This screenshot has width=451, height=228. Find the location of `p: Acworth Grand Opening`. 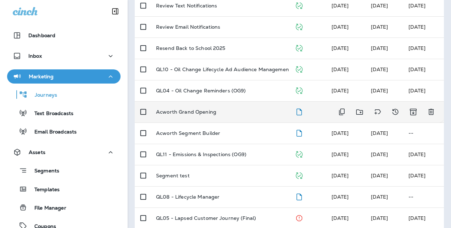

p: Acworth Grand Opening is located at coordinates (186, 112).